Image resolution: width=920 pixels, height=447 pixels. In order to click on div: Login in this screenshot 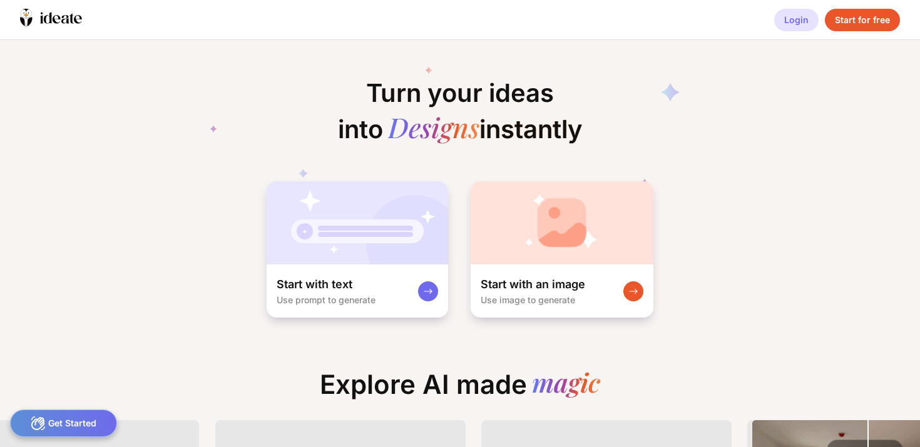, I will do `click(796, 20)`.